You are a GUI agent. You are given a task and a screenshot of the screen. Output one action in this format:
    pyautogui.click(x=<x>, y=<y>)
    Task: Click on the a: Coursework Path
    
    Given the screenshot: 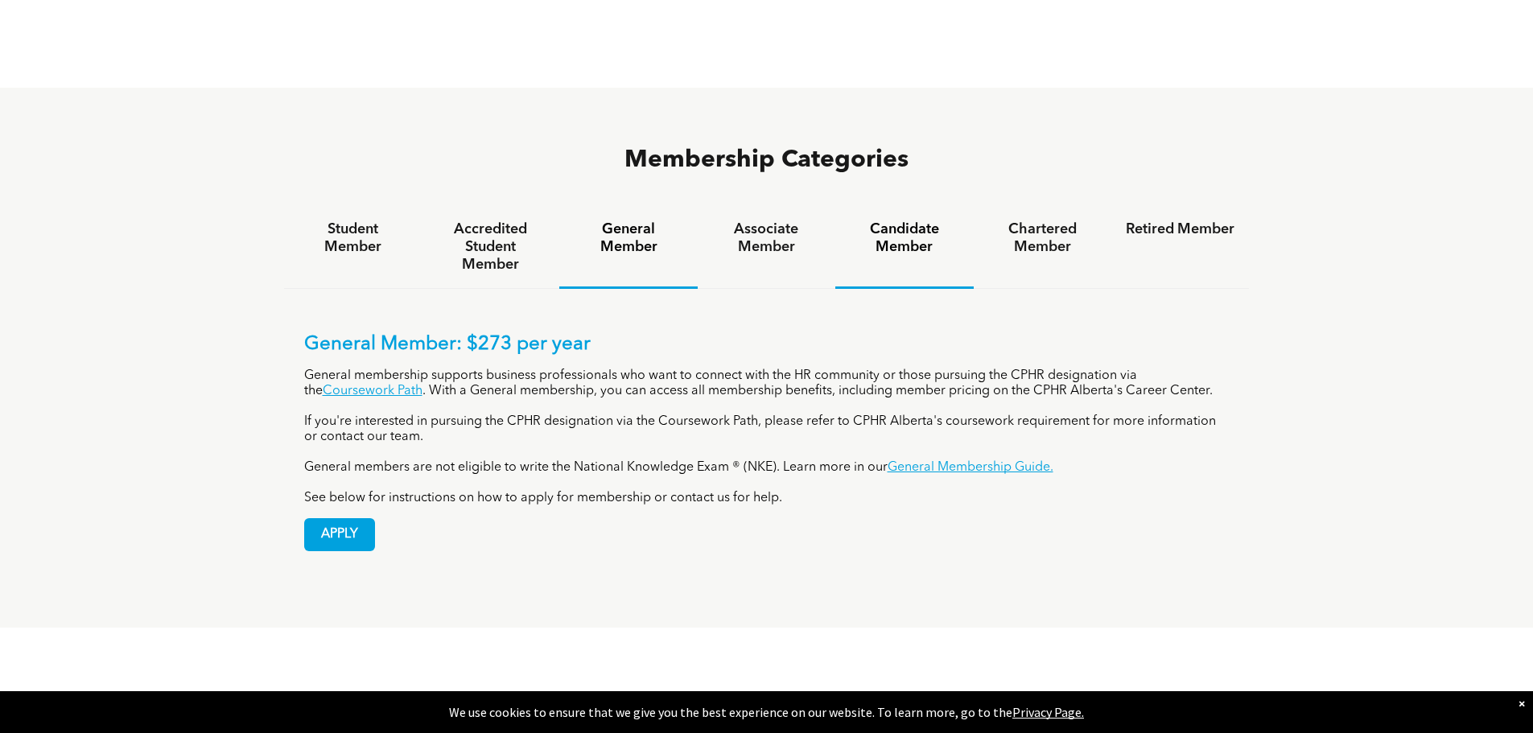 What is the action you would take?
    pyautogui.click(x=373, y=391)
    